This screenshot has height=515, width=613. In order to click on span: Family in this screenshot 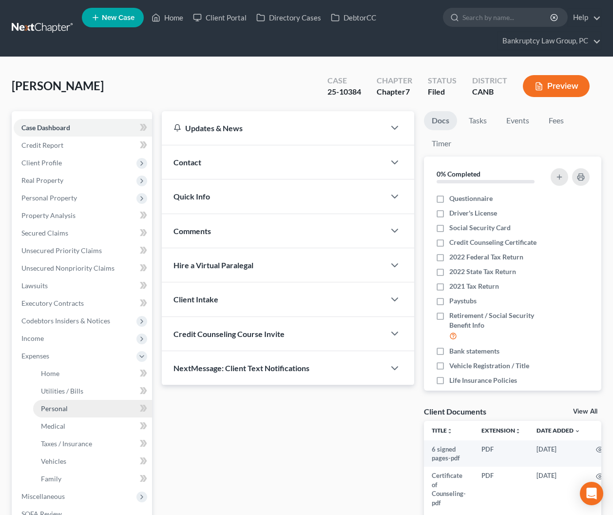, I will do `click(51, 478)`.